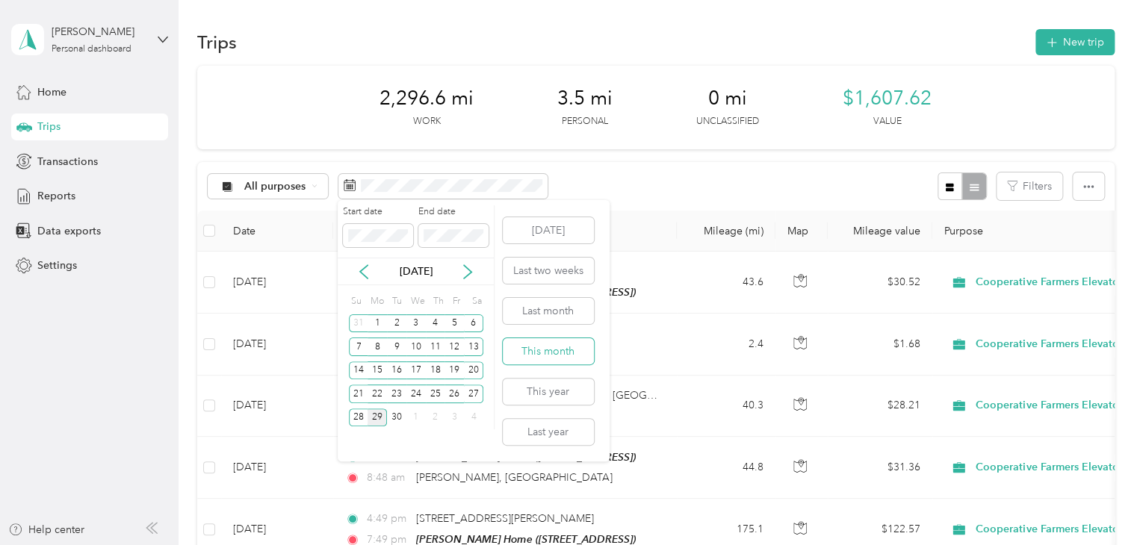 The image size is (1140, 545). Describe the element at coordinates (377, 370) in the screenshot. I see `div: 15` at that location.